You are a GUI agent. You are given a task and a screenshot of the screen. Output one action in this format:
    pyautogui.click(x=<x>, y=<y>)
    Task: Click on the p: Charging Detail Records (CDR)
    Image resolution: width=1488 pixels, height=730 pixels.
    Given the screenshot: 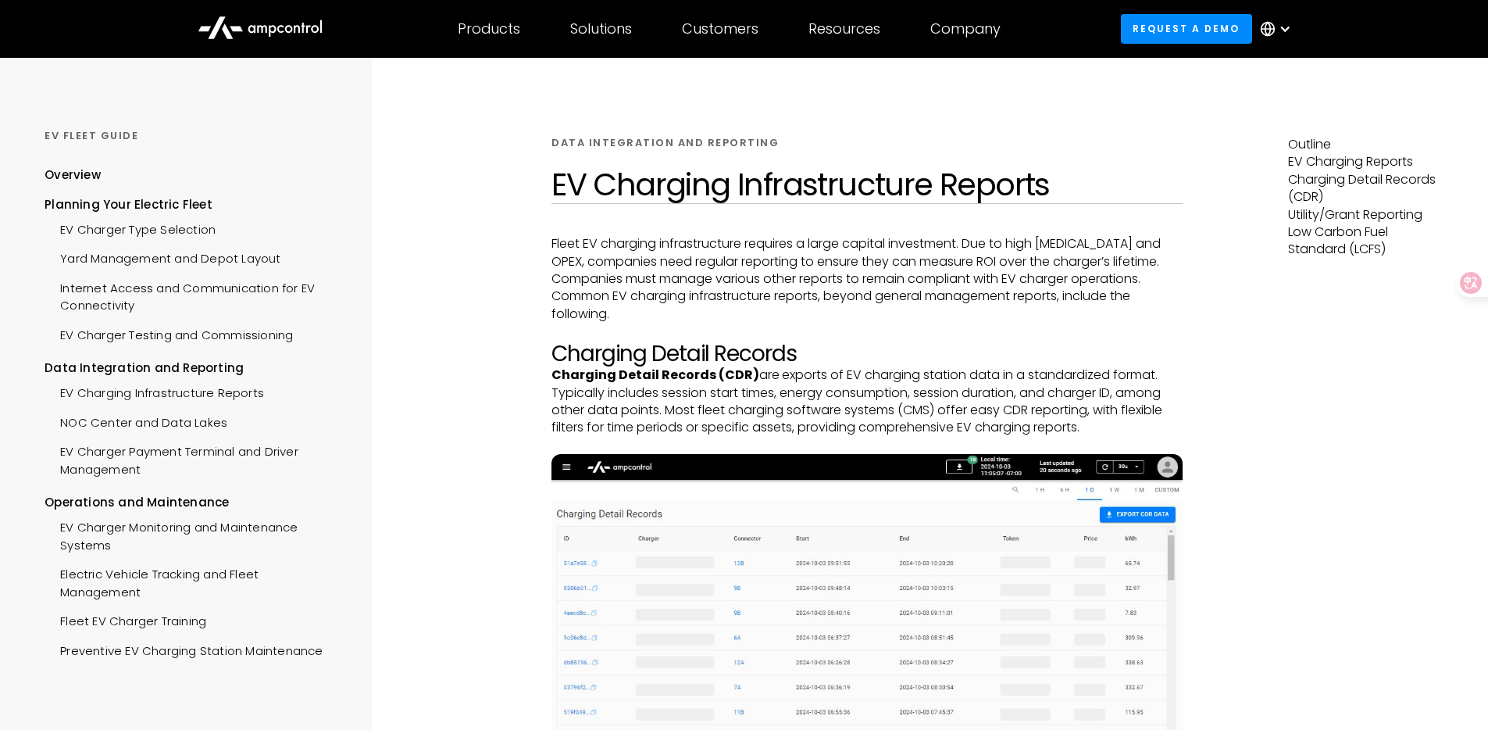 What is the action you would take?
    pyautogui.click(x=1366, y=188)
    